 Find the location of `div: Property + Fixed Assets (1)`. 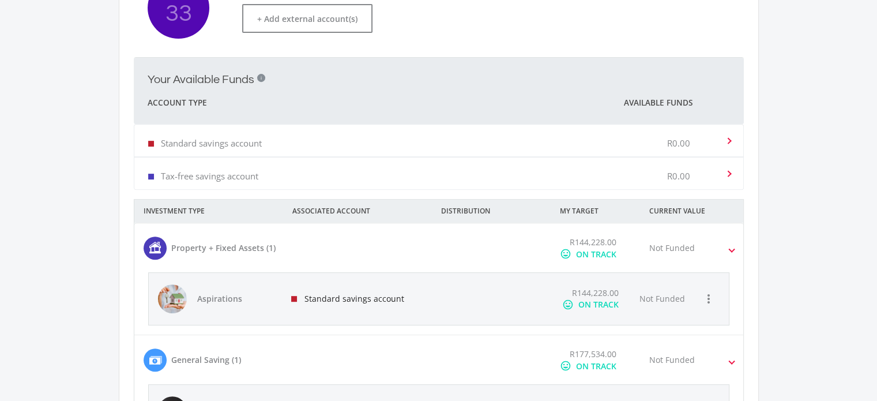

div: Property + Fixed Assets (1) is located at coordinates (223, 247).